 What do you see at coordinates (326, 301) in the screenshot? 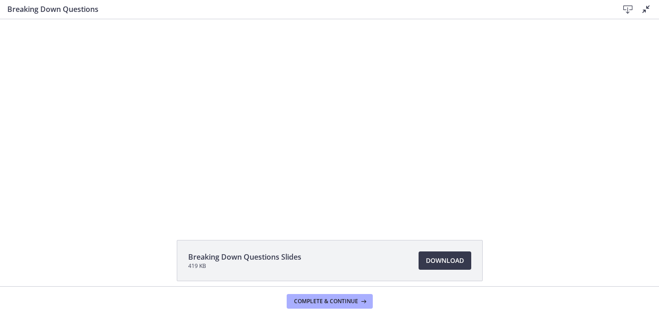
I see `span: Complete & continue` at bounding box center [326, 301].